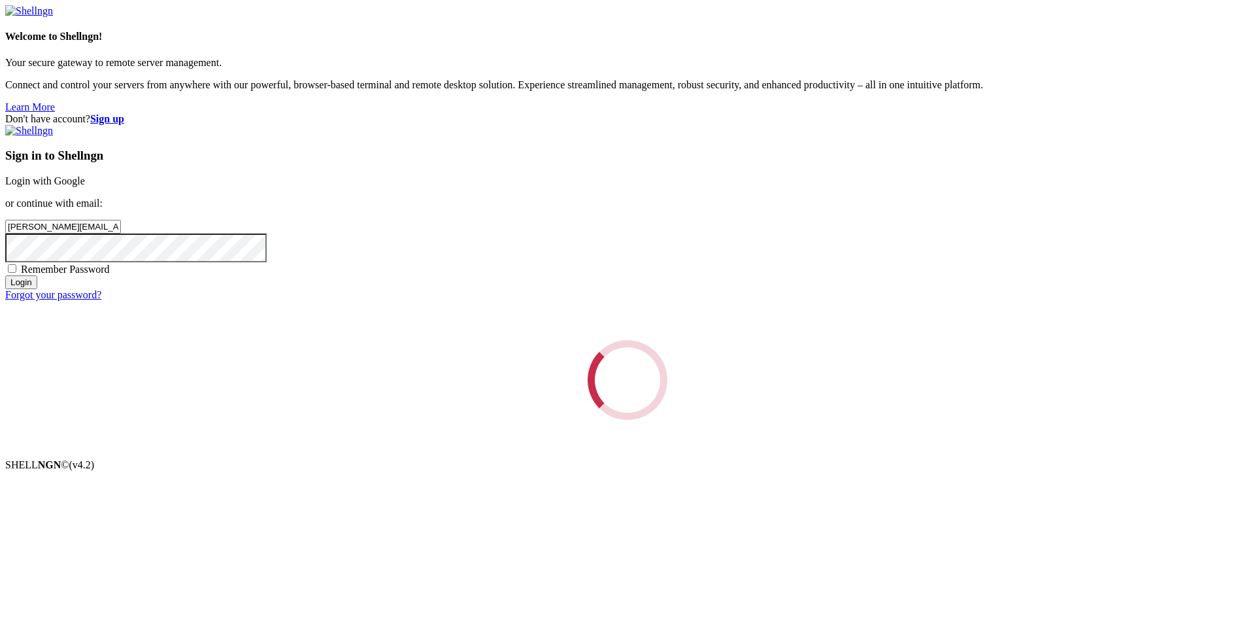 The width and height of the screenshot is (1255, 630). I want to click on span: SHELL ©, so click(50, 464).